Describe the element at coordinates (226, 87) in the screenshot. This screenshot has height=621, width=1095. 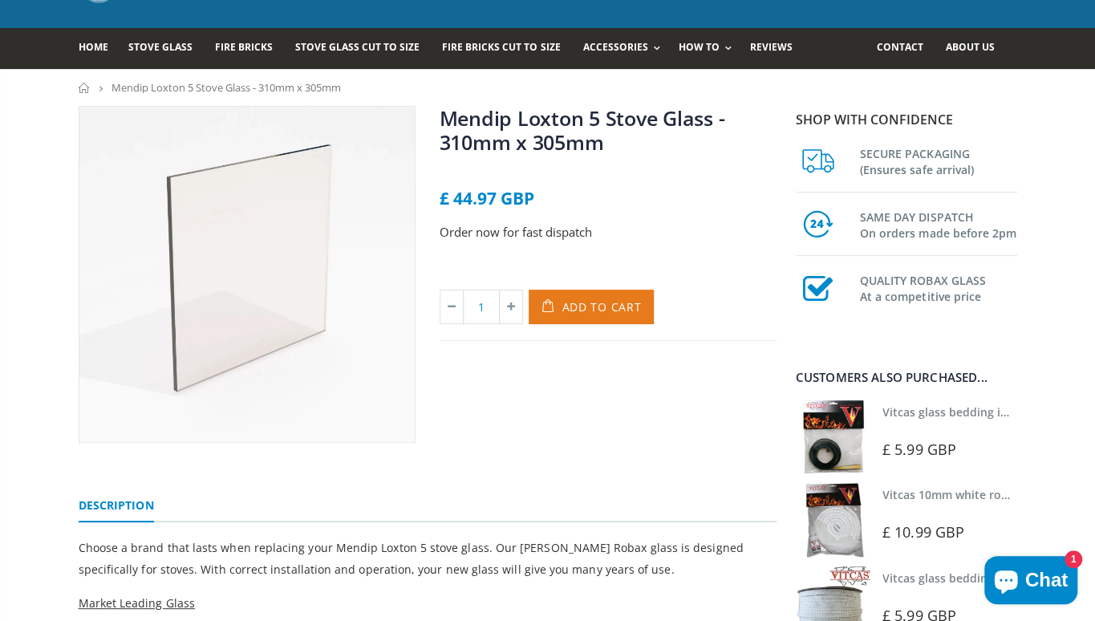
I see `span: Mendip Loxton 5 Stove Glass - 310mm x 305mm` at that location.